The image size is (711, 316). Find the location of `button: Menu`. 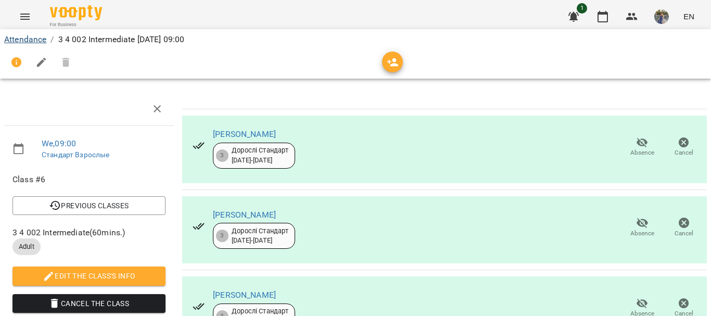

button: Menu is located at coordinates (25, 17).